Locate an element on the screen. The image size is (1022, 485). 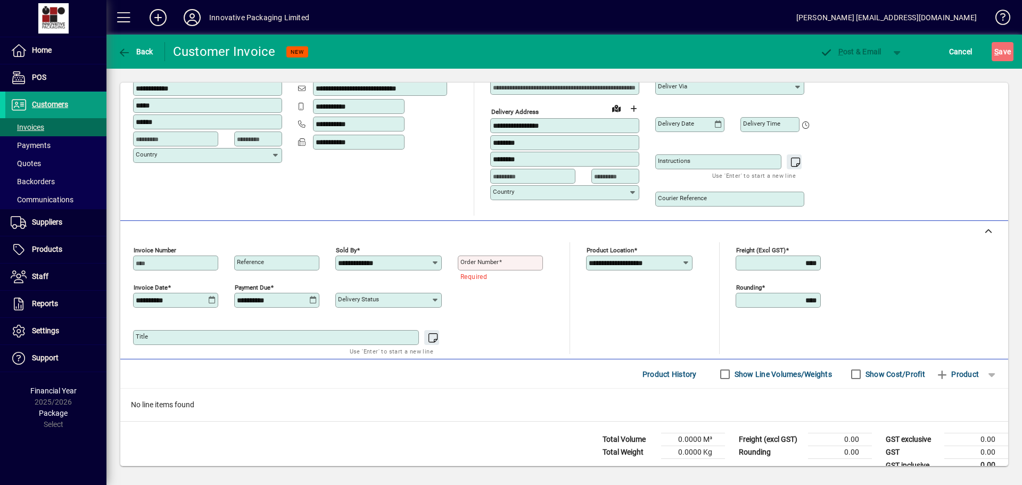
span: Customers is located at coordinates (50, 104).